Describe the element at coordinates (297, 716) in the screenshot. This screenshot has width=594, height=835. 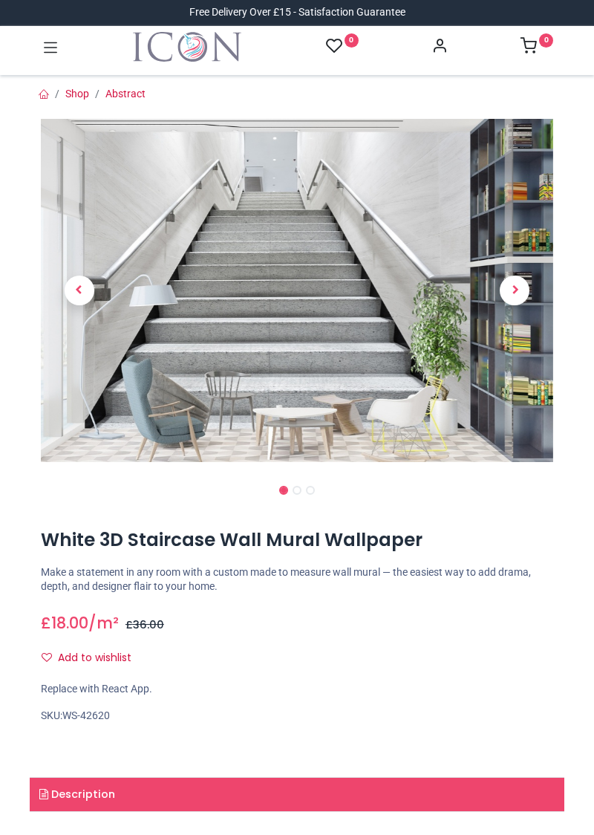
I see `div: SKU:` at that location.